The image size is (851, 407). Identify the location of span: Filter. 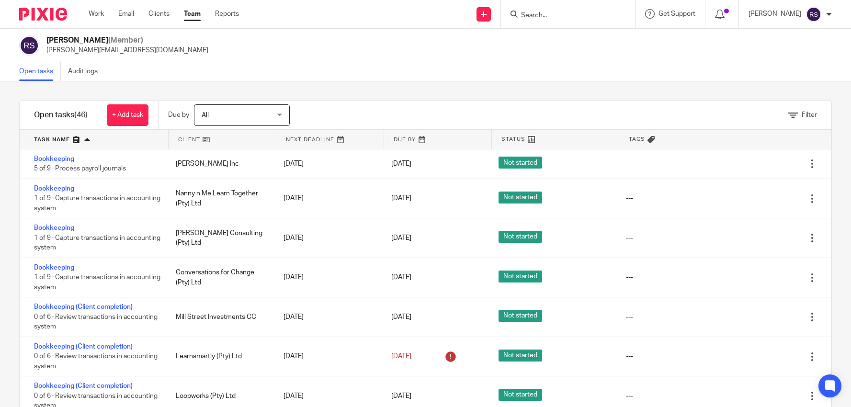
(810, 115).